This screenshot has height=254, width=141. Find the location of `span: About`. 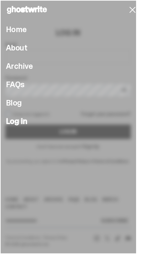

span: About is located at coordinates (16, 48).